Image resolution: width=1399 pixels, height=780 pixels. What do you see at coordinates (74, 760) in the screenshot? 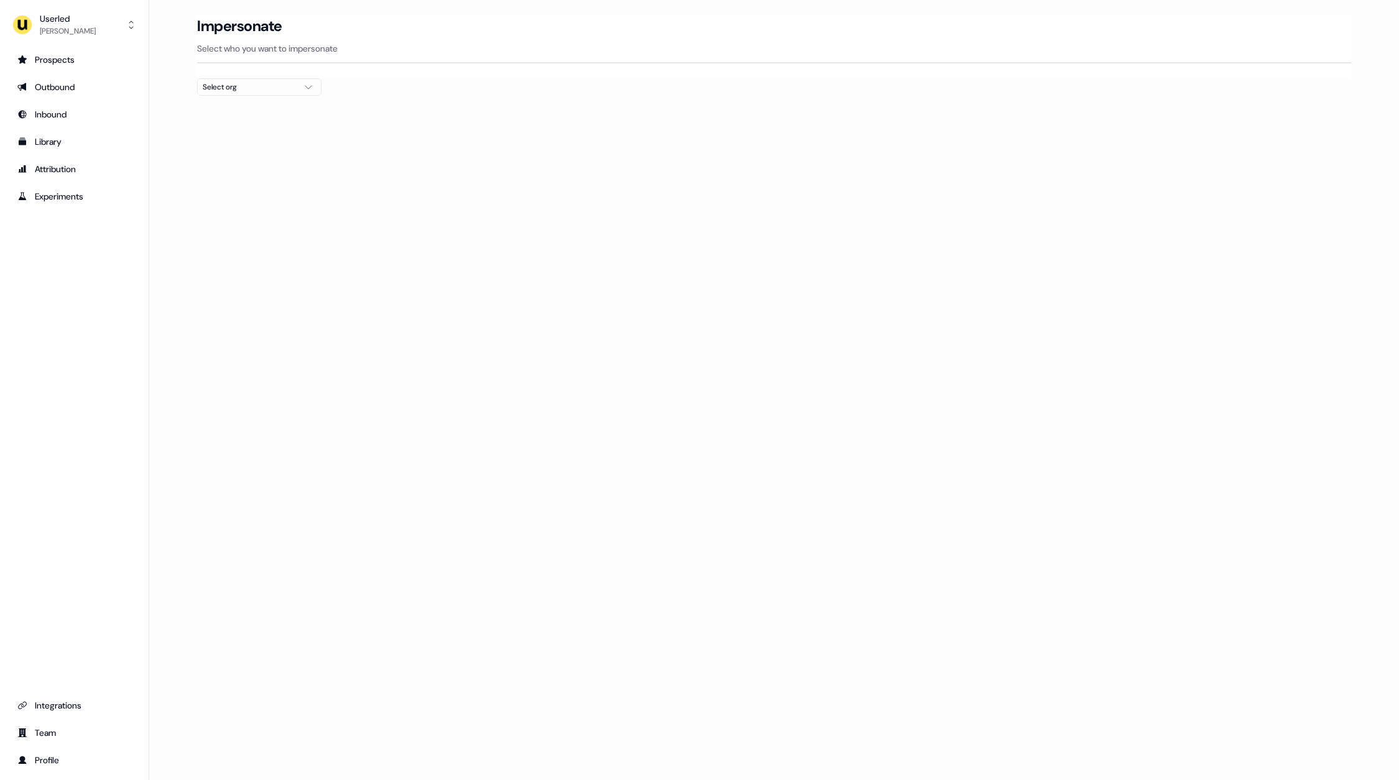
I see `div: Profile` at bounding box center [74, 760].